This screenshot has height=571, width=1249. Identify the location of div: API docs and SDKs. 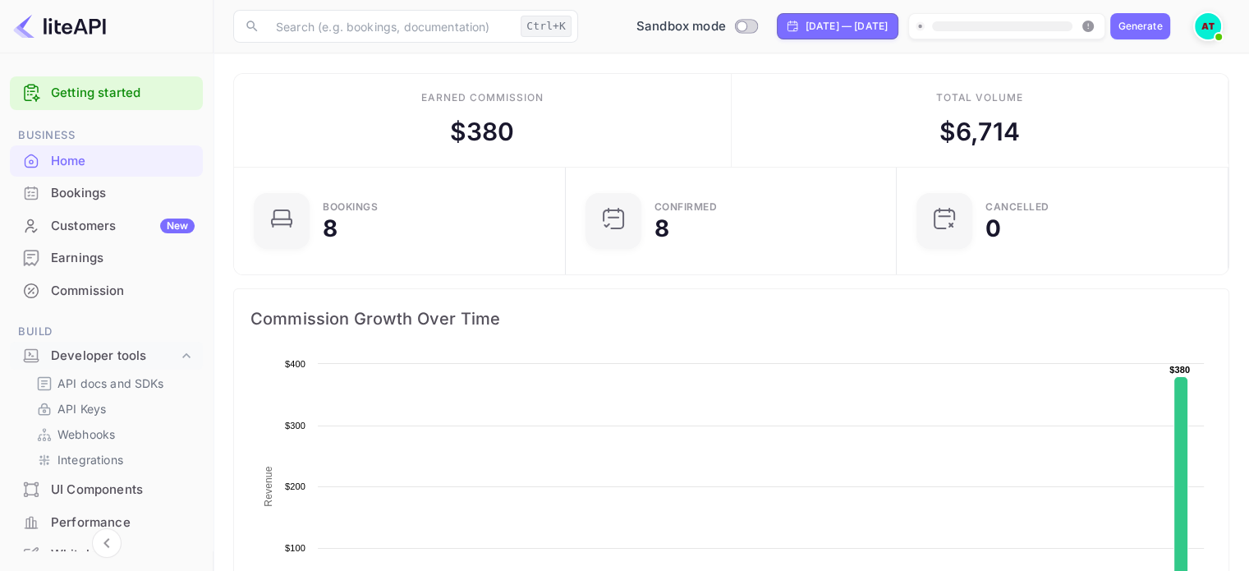
(113, 383).